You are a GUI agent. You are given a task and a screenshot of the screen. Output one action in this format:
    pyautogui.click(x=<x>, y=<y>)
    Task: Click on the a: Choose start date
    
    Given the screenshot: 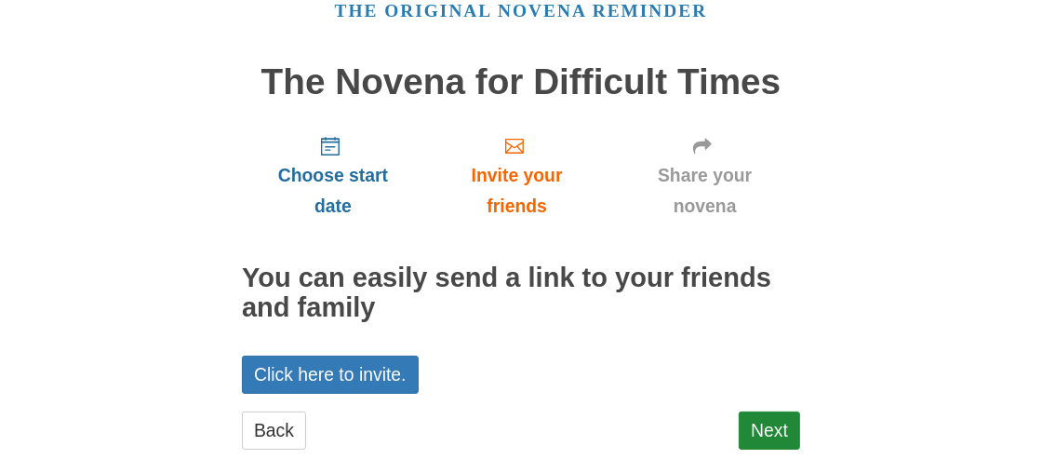 What is the action you would take?
    pyautogui.click(x=333, y=175)
    